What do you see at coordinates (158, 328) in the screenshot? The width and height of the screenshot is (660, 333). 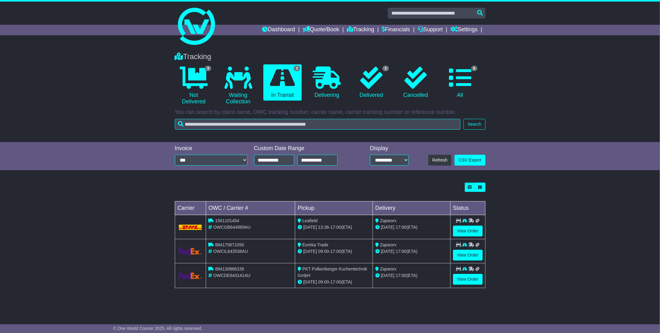 I see `span: © One World Courier 2025. All rights reserved.` at bounding box center [158, 328].